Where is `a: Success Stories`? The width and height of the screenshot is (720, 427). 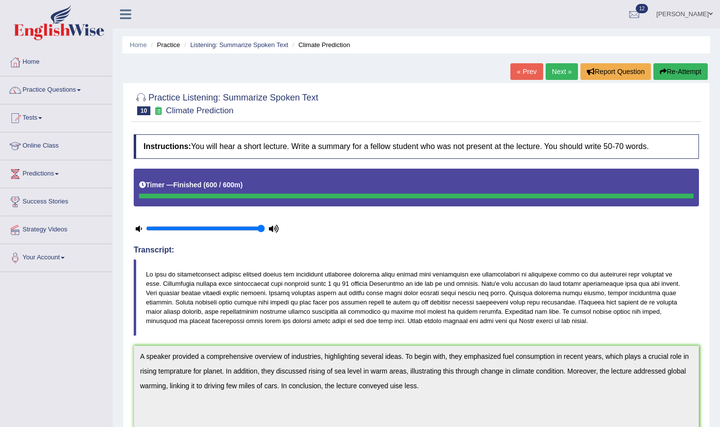 a: Success Stories is located at coordinates (56, 200).